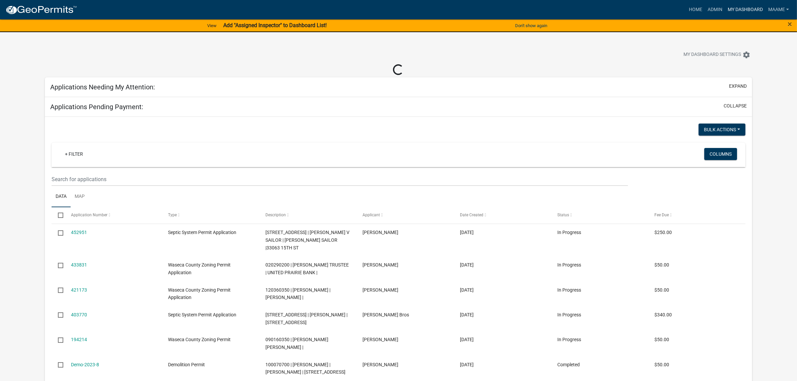  What do you see at coordinates (212, 25) in the screenshot?
I see `a: View` at bounding box center [212, 25].